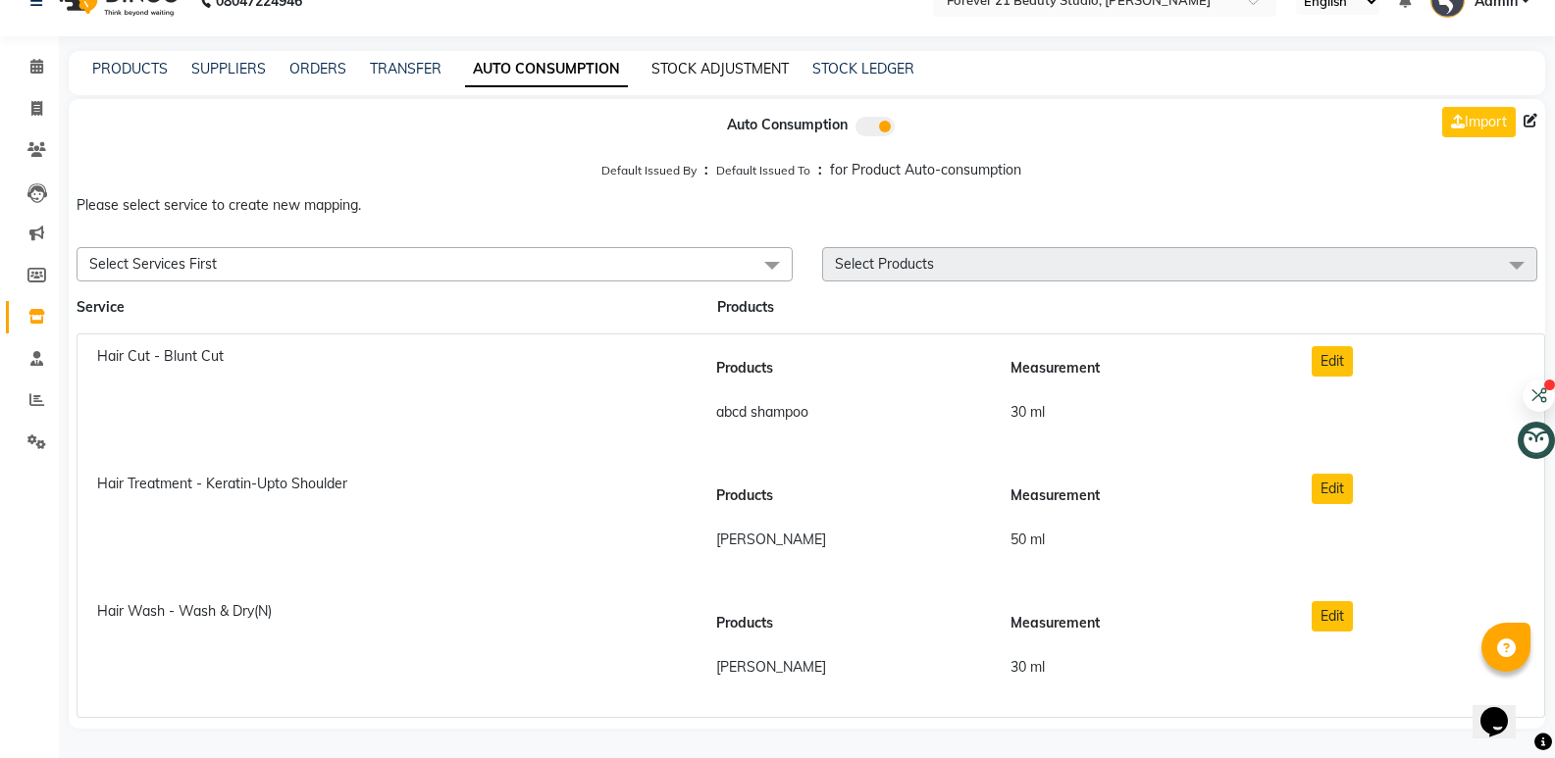  Describe the element at coordinates (852, 412) in the screenshot. I see `td: abcd shampoo` at that location.